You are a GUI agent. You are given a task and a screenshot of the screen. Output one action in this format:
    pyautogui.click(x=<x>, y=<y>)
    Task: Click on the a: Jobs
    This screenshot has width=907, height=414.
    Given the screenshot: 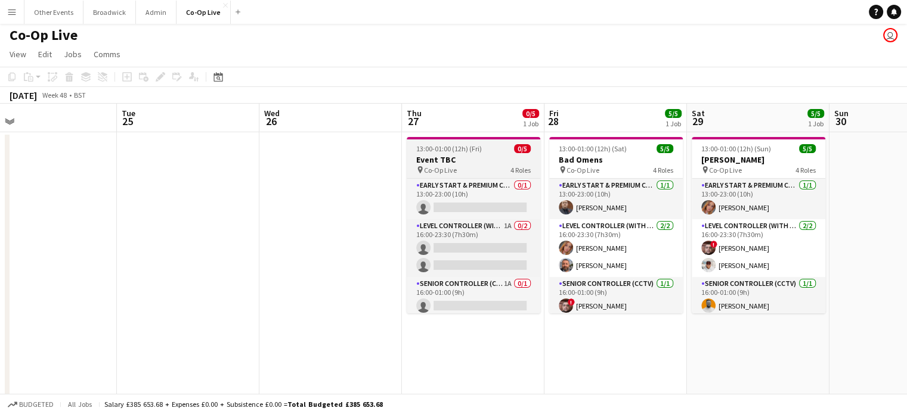 What is the action you would take?
    pyautogui.click(x=73, y=54)
    